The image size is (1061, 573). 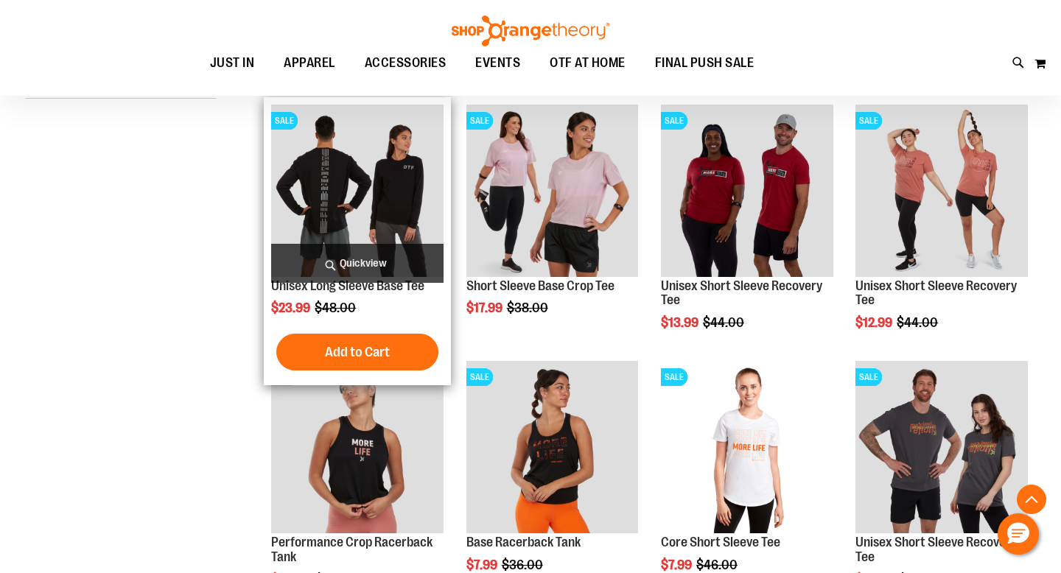 What do you see at coordinates (357, 447) in the screenshot?
I see `img: Product image for Performance Crop Racerback Tank` at bounding box center [357, 447].